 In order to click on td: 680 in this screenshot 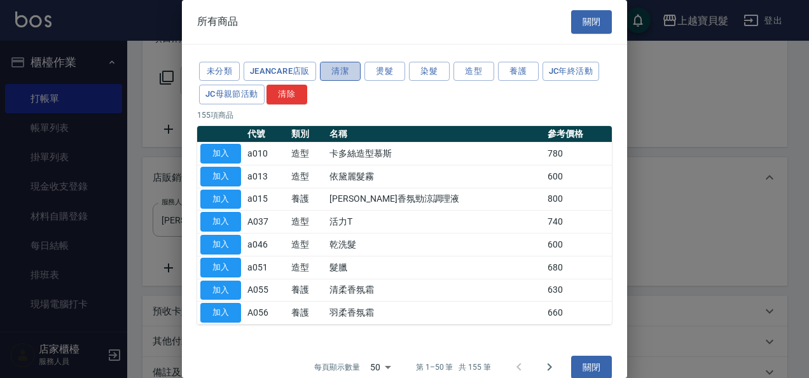, I will do `click(578, 267)`.